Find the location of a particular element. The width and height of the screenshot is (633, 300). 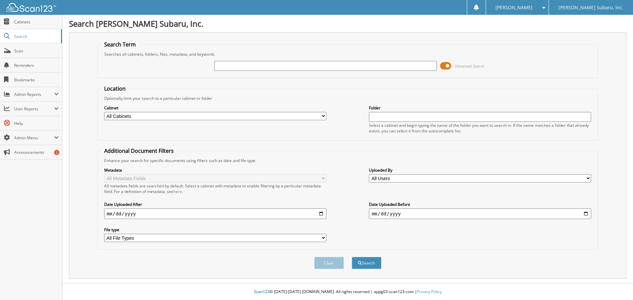

span: Admin Menu is located at coordinates (34, 138).